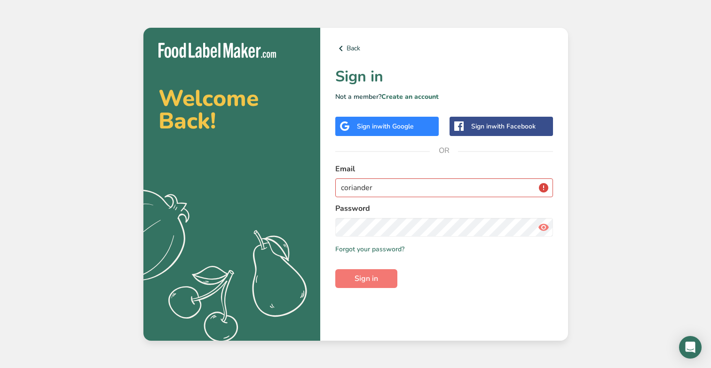 The width and height of the screenshot is (711, 368). What do you see at coordinates (366, 278) in the screenshot?
I see `span: Sign in` at bounding box center [366, 278].